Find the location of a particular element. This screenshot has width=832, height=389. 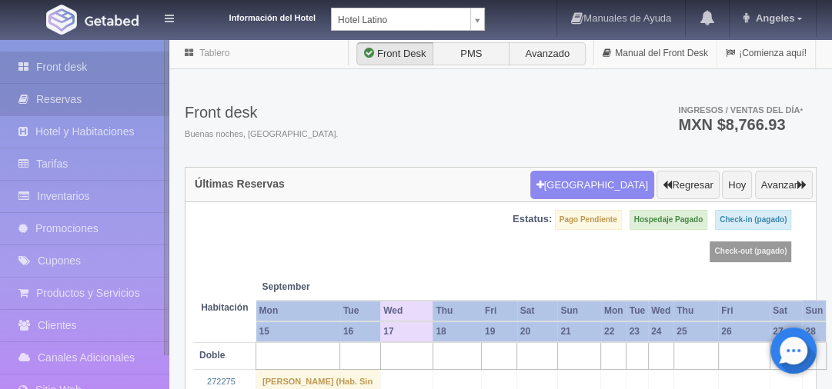

th: 16 is located at coordinates (360, 332).